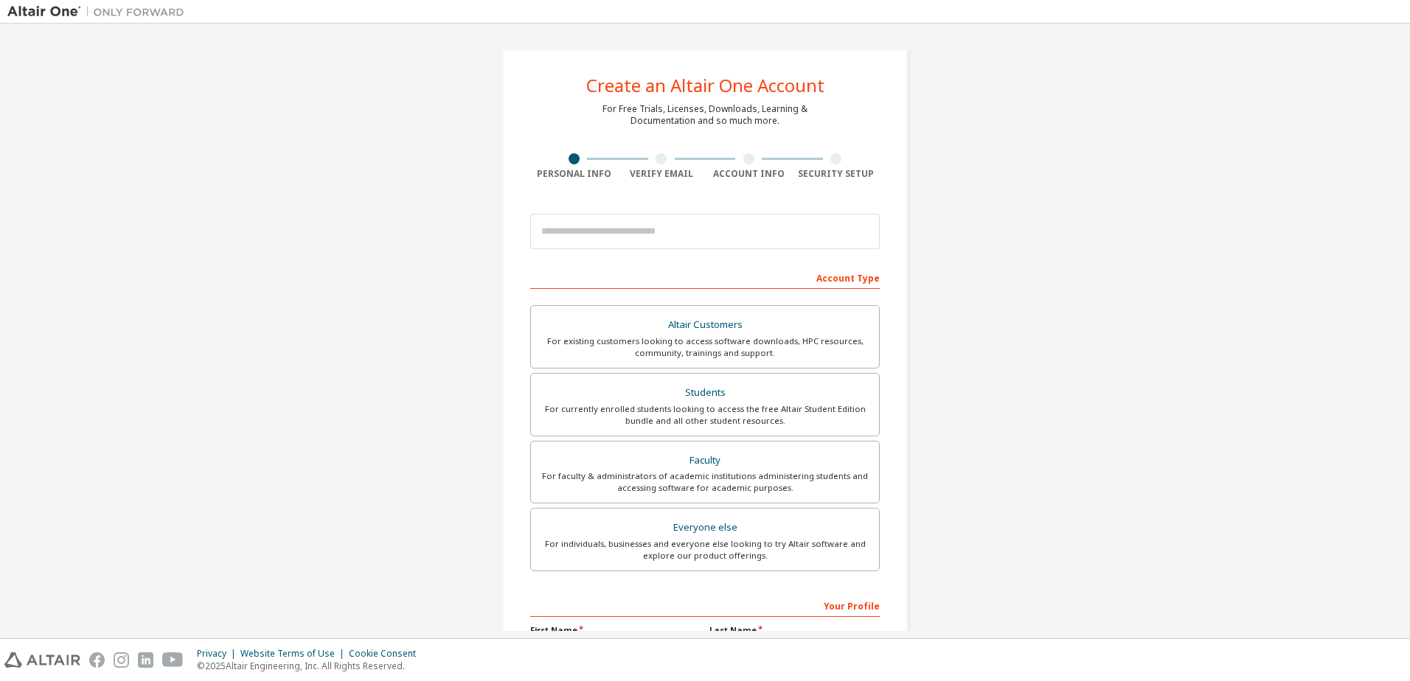  Describe the element at coordinates (145, 660) in the screenshot. I see `img: linkedin.svg` at that location.